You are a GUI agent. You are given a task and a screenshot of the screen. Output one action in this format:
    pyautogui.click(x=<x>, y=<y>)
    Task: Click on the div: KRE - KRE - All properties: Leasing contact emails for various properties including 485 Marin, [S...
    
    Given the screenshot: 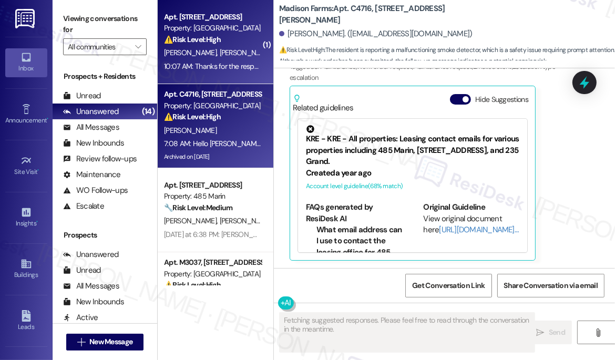 What is the action you would take?
    pyautogui.click(x=413, y=146)
    